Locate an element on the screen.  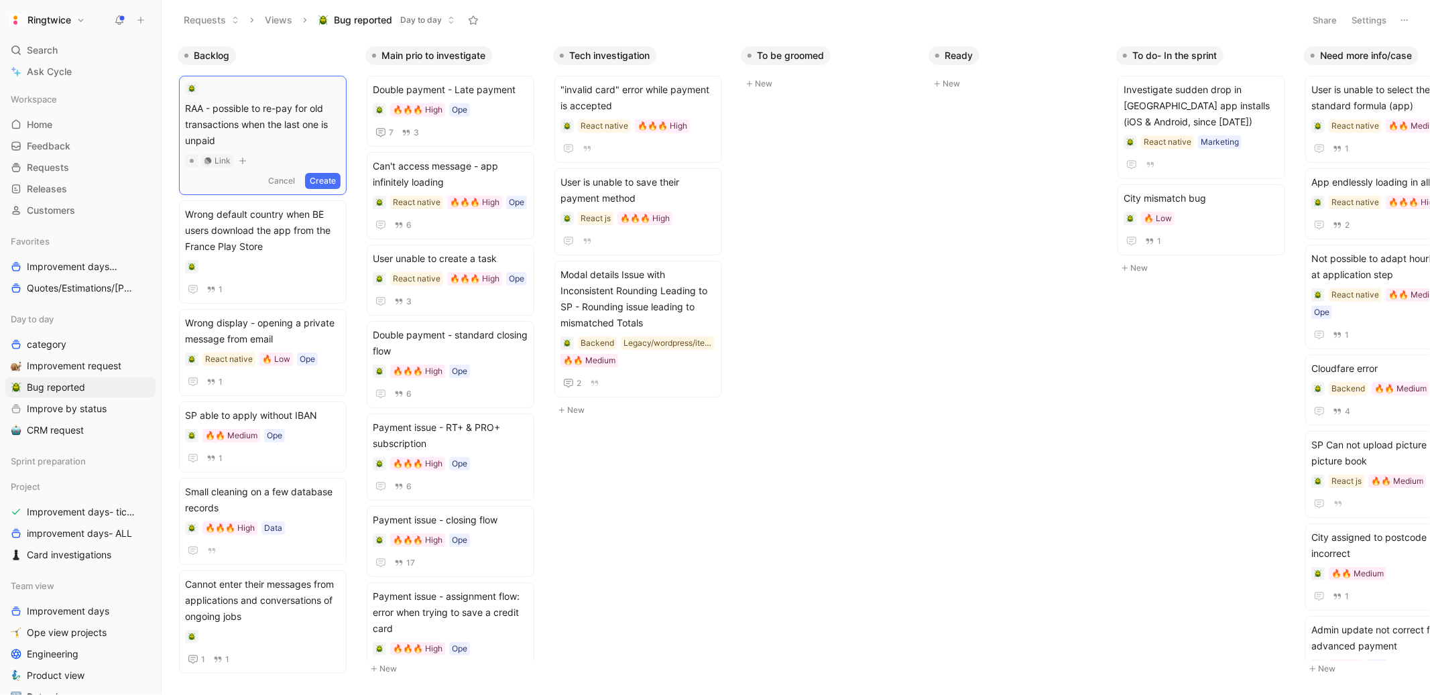
button: Tech investigation is located at coordinates (605, 56).